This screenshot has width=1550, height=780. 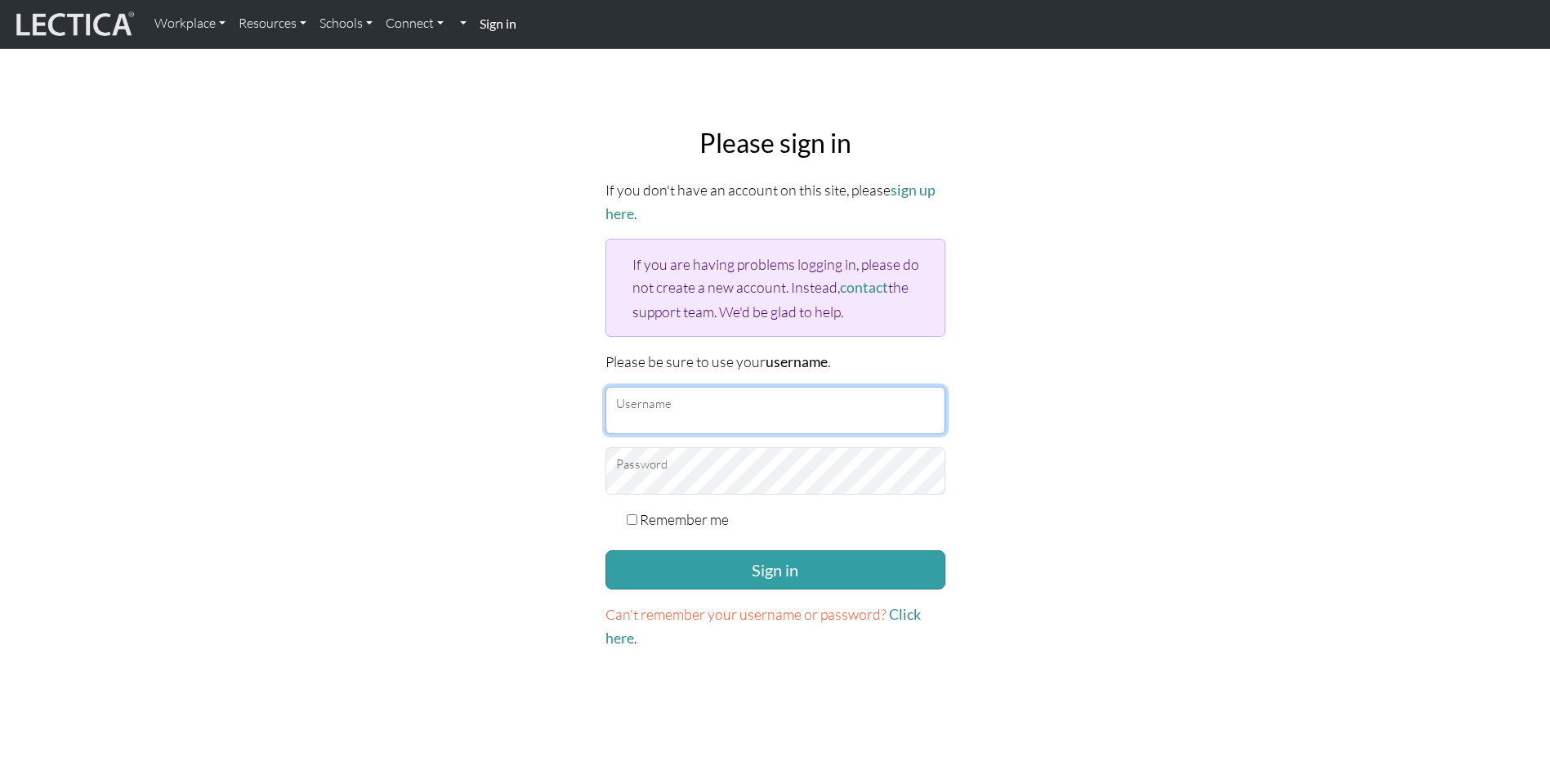 What do you see at coordinates (776, 287) in the screenshot?
I see `div: If you are having problems logging in, please do not create a new account. Instead, the support t...` at bounding box center [776, 287].